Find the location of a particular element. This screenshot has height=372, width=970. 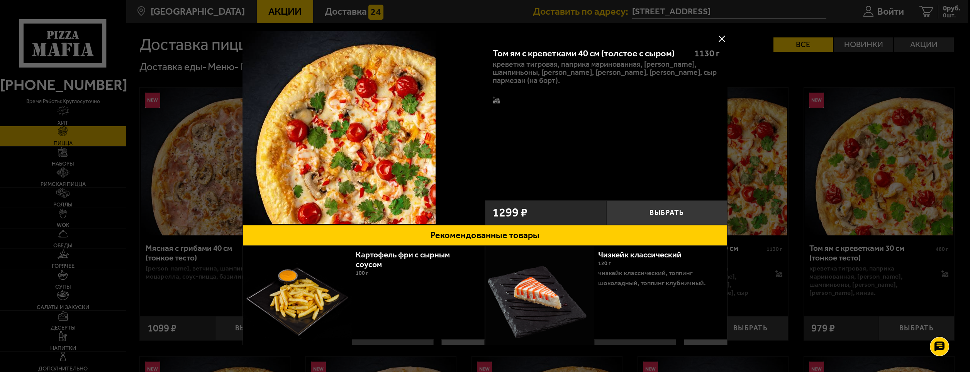

p: Чизкейк классический, топпинг шоколадный, топпинг клубничный. is located at coordinates (660, 278).